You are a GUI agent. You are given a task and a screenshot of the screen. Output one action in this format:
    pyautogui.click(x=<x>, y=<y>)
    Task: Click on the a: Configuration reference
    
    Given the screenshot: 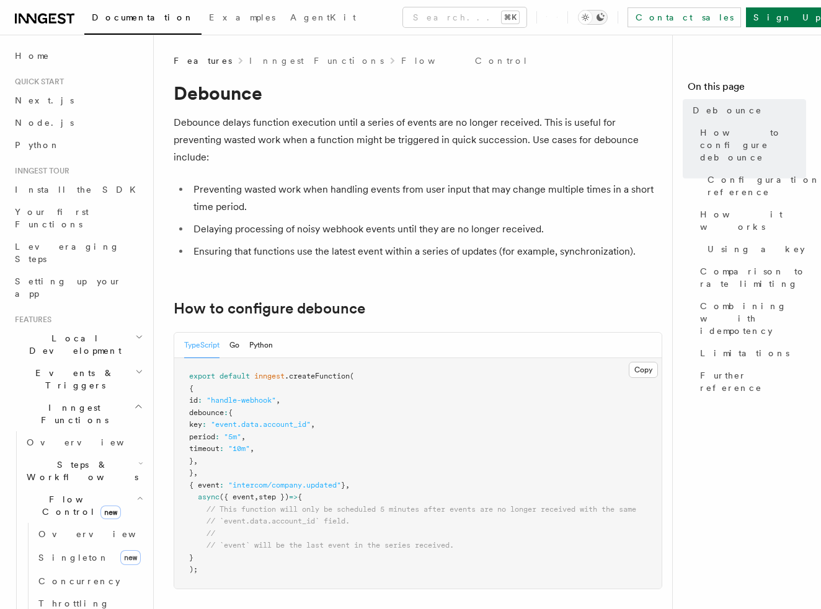 What is the action you would take?
    pyautogui.click(x=754, y=186)
    